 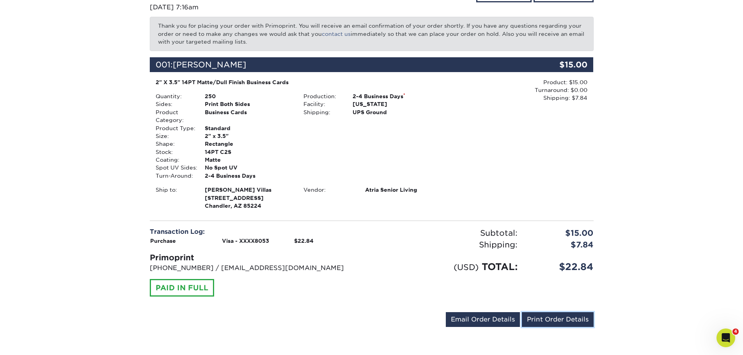 I want to click on div: Standard, so click(x=248, y=128).